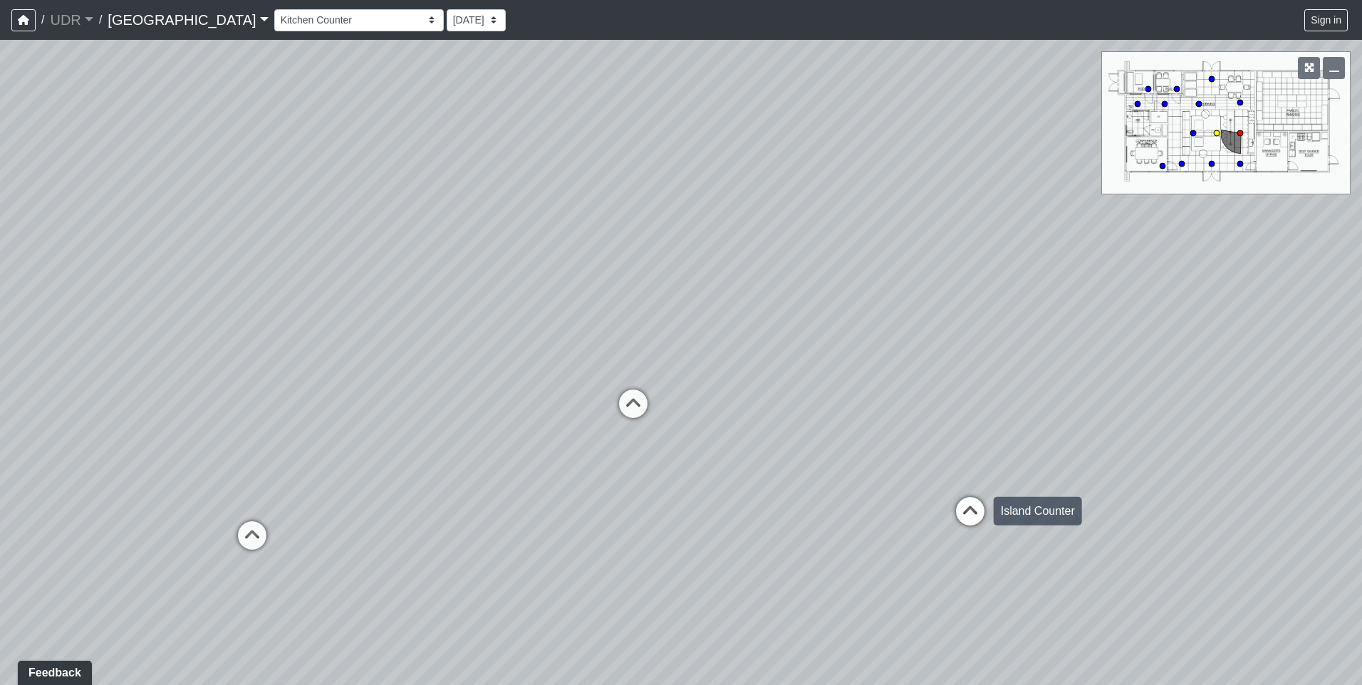  Describe the element at coordinates (1038, 511) in the screenshot. I see `div: Island Counter` at that location.